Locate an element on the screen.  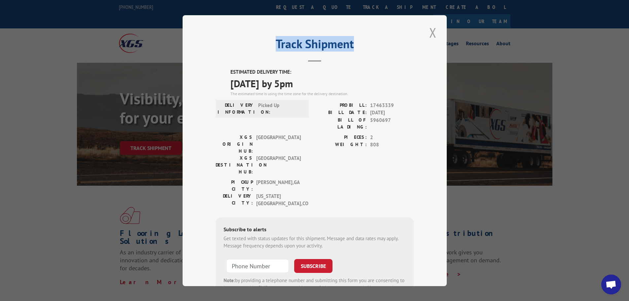
span: 2 is located at coordinates (392, 137).